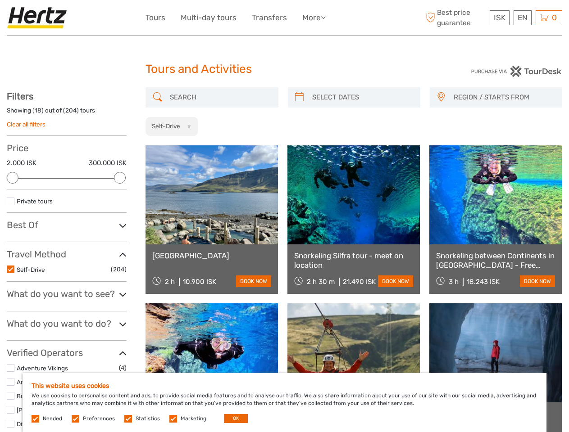 This screenshot has height=432, width=569. Describe the element at coordinates (321, 282) in the screenshot. I see `span: 2 h 30 m` at that location.